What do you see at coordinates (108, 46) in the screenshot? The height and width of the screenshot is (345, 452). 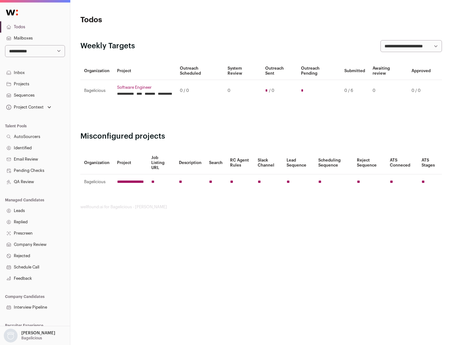 I see `h2: Weekly Targets` at bounding box center [108, 46].